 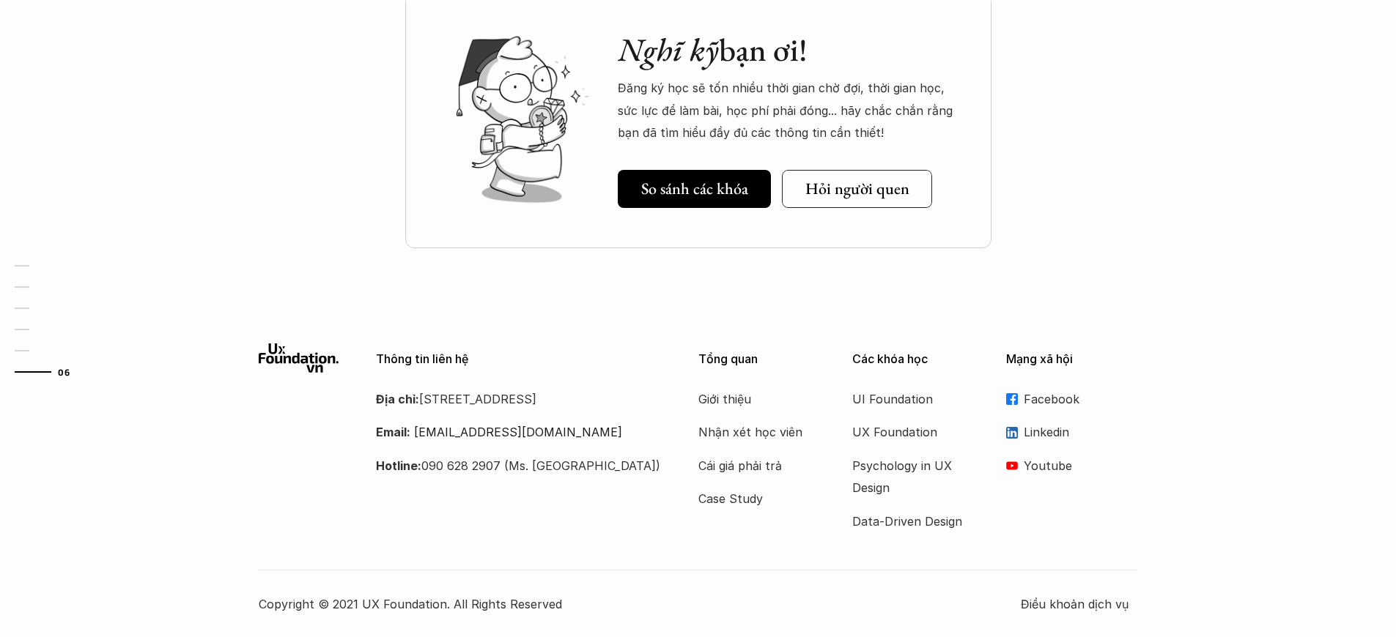 What do you see at coordinates (1081, 432) in the screenshot?
I see `p: Linkedin` at bounding box center [1081, 432].